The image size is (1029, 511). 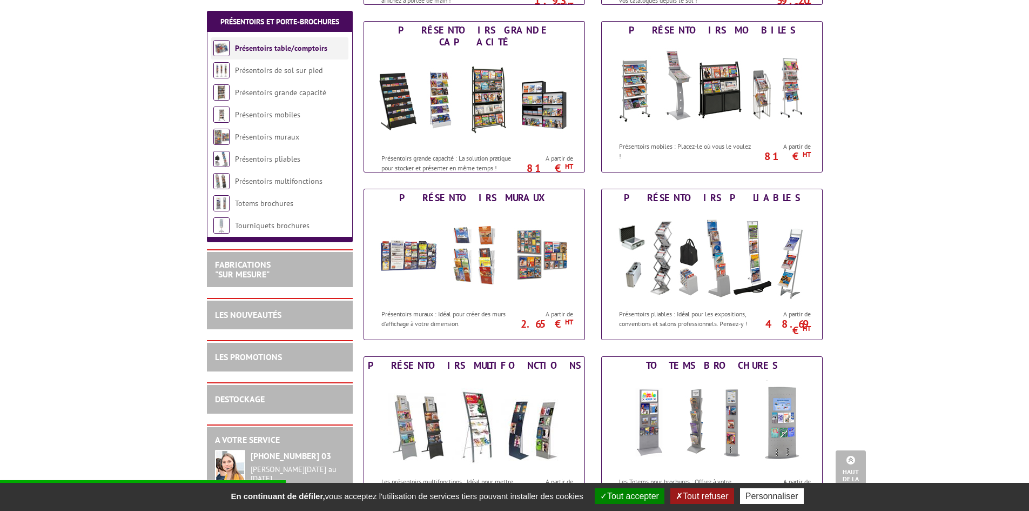 I want to click on button: Tout accepter, so click(x=629, y=495).